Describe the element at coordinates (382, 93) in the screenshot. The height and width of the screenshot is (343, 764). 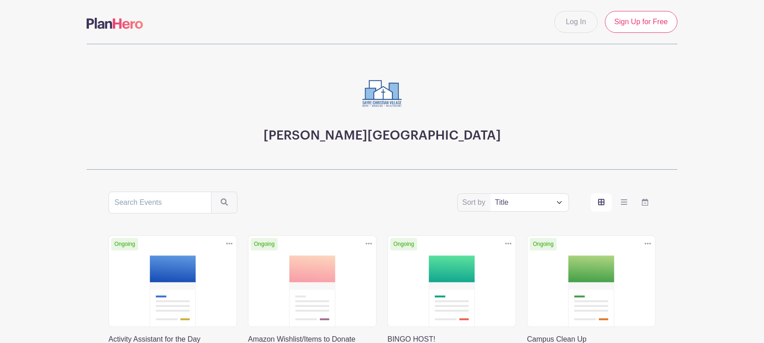
I see `img: sayre-logo-for-planhero%20(1).png` at that location.